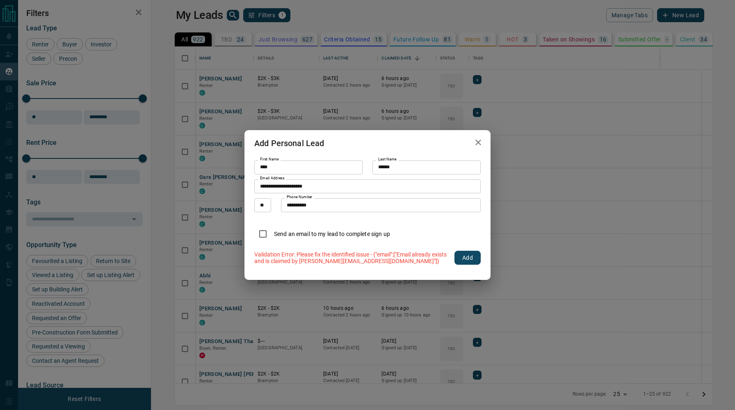  I want to click on button: Add, so click(468, 258).